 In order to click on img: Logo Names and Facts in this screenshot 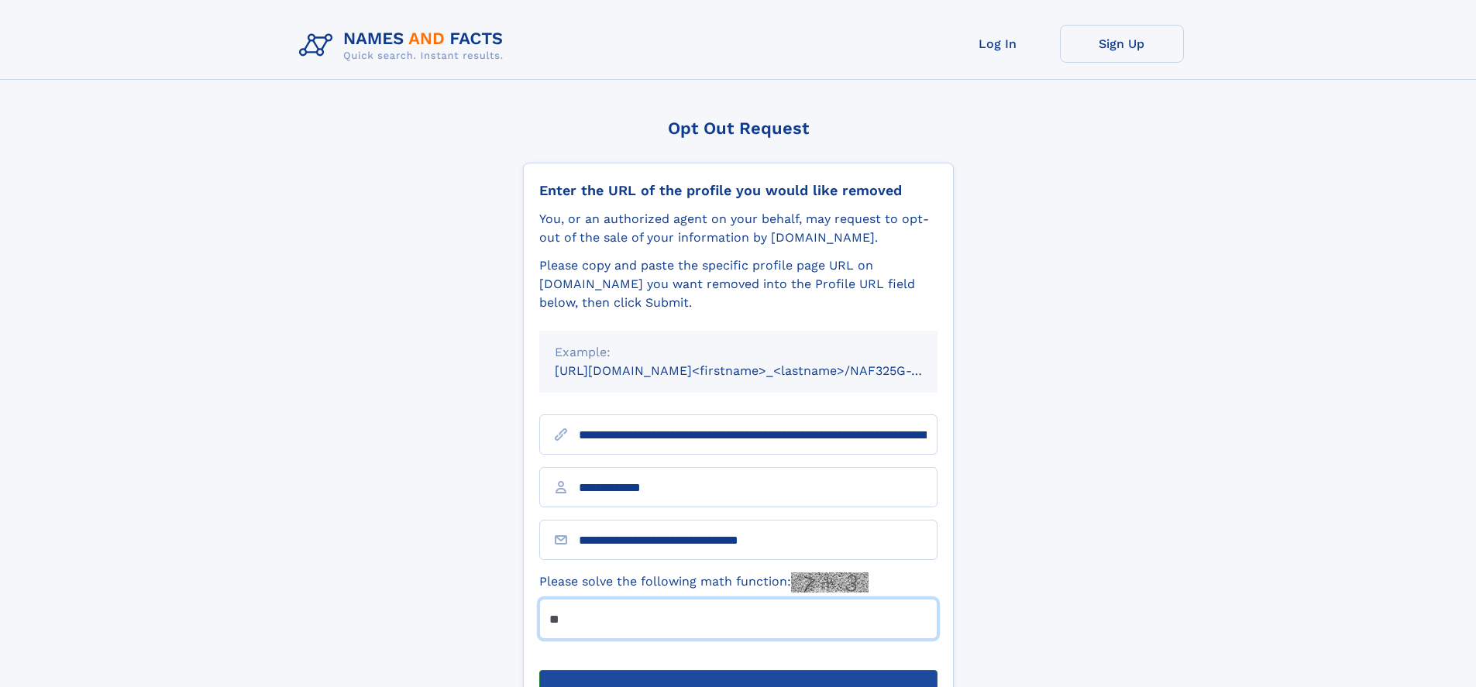, I will do `click(404, 46)`.